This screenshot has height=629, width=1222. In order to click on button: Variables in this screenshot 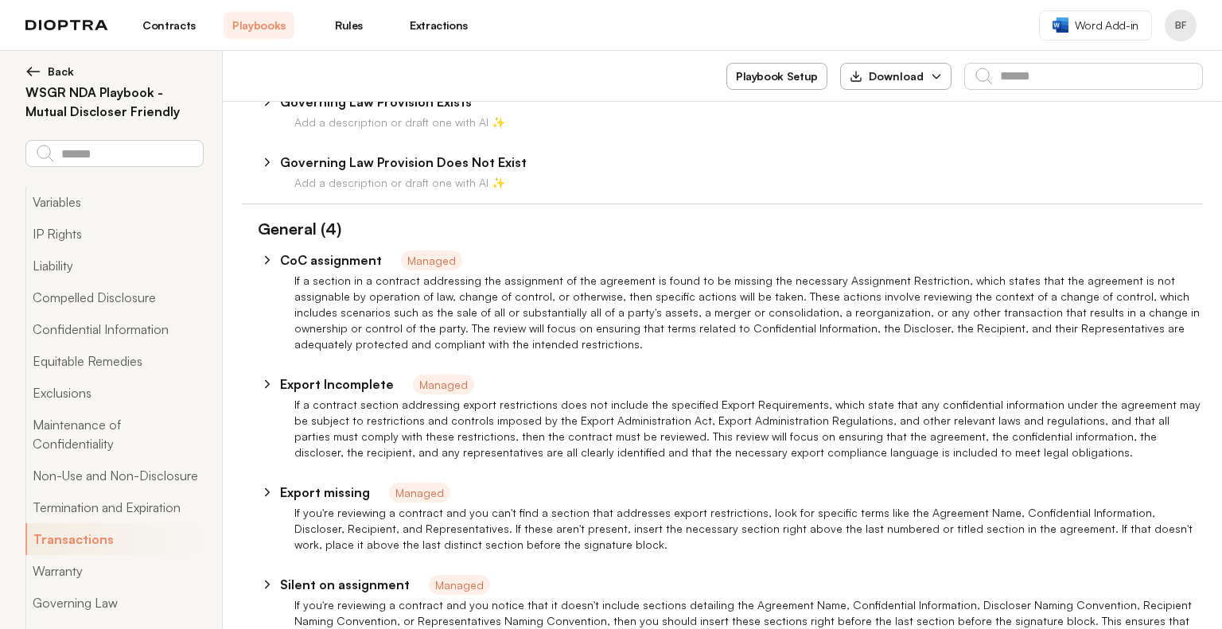, I will do `click(114, 202)`.